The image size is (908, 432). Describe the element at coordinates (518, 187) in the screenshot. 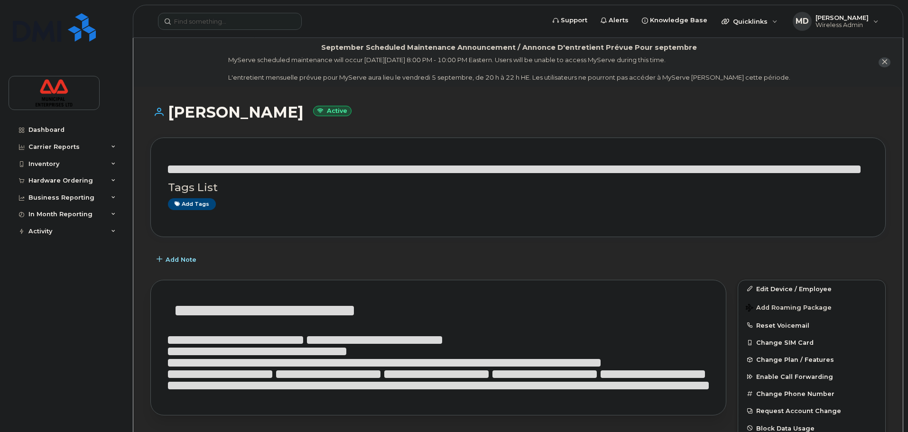

I see `h3: Tags List` at that location.